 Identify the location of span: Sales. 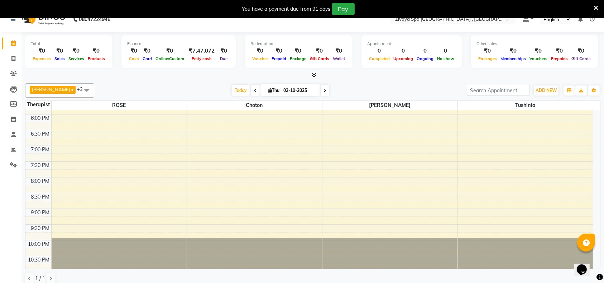
(59, 59).